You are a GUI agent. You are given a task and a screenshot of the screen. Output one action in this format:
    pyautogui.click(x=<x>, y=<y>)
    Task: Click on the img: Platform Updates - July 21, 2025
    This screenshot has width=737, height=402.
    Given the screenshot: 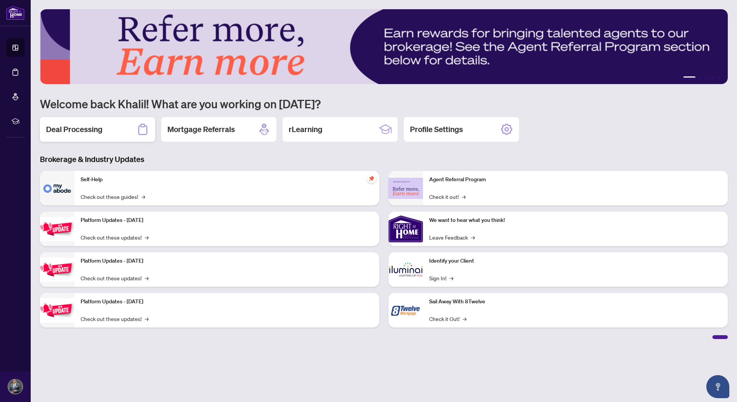 What is the action you would take?
    pyautogui.click(x=57, y=229)
    